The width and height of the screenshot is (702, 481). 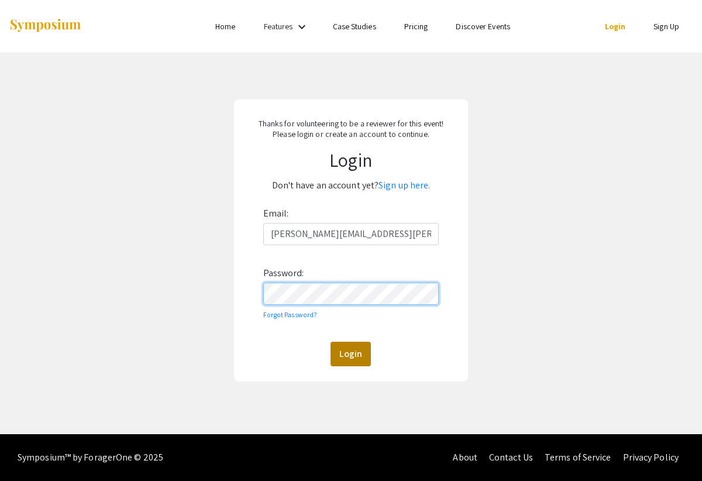 What do you see at coordinates (90, 458) in the screenshot?
I see `div: Symposium™ by ForagerOne © 2025` at bounding box center [90, 458].